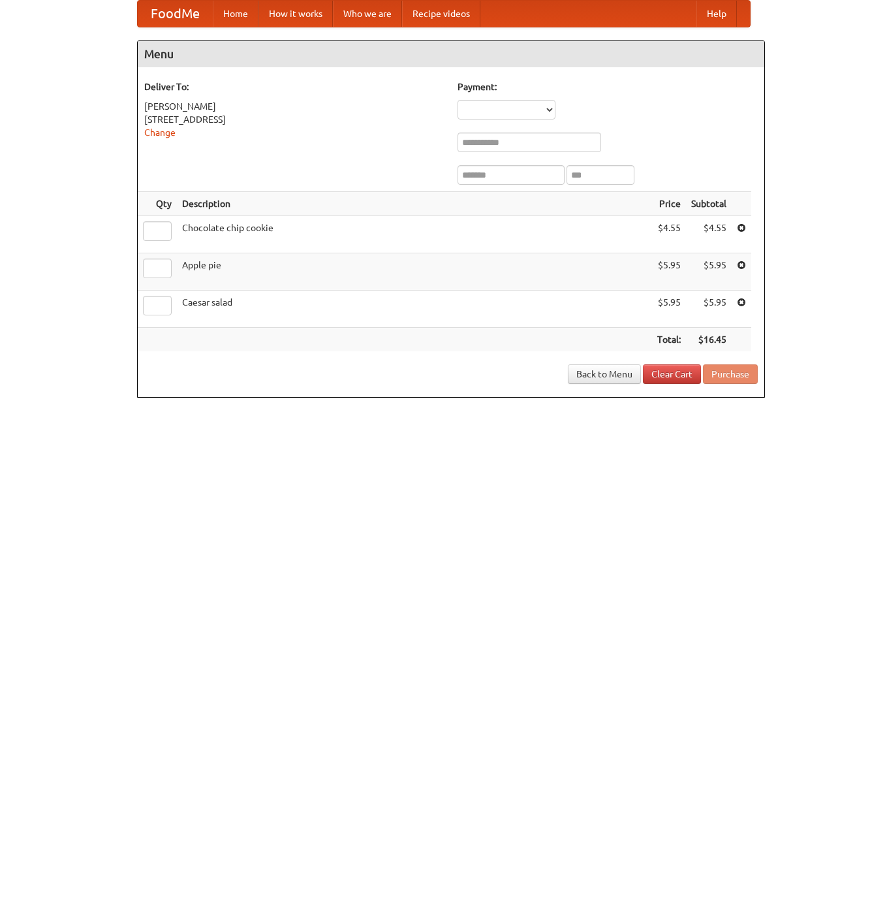 The height and width of the screenshot is (924, 887). Describe the element at coordinates (415, 272) in the screenshot. I see `td: Apple pie` at that location.